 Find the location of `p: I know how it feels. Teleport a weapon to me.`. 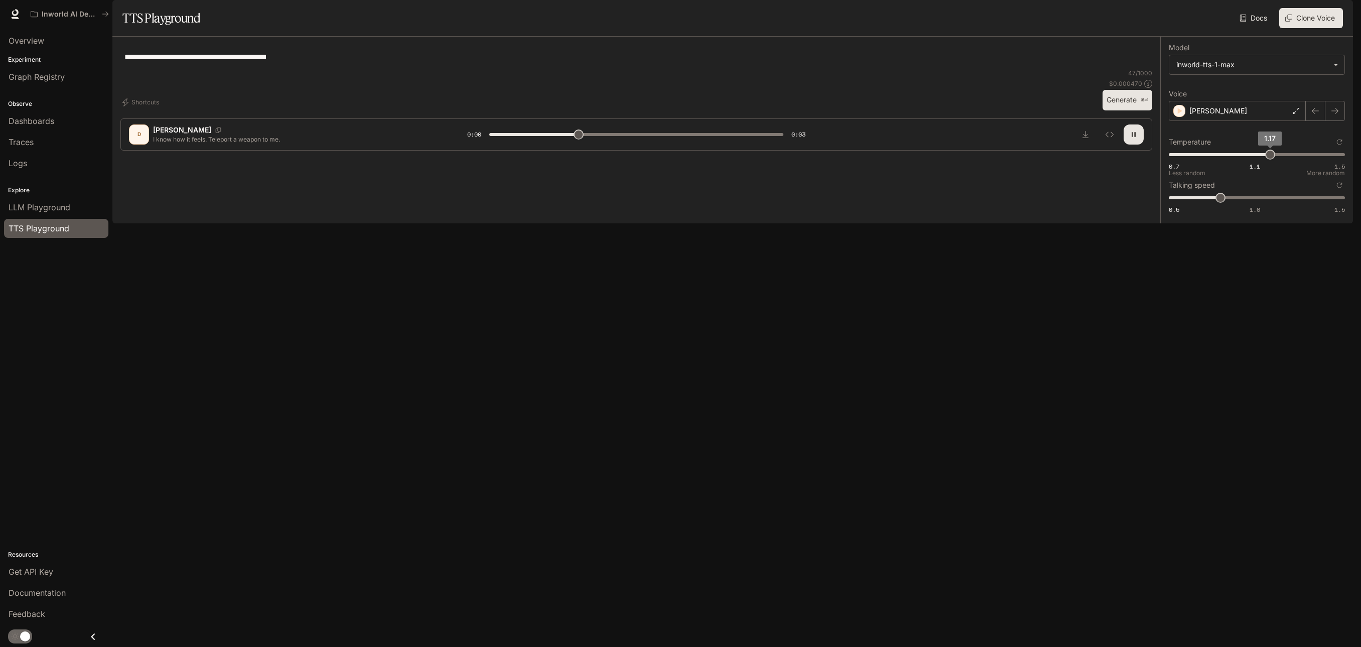

p: I know how it feels. Teleport a weapon to me. is located at coordinates (298, 139).